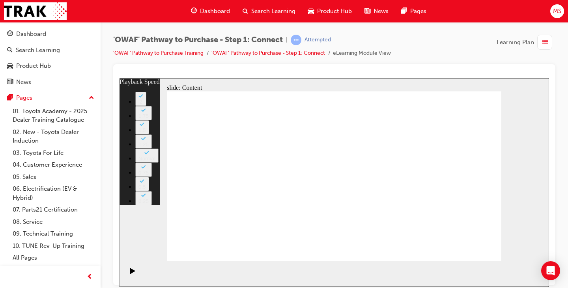 The height and width of the screenshot is (288, 568). I want to click on a: search-iconSearch Learning, so click(269, 11).